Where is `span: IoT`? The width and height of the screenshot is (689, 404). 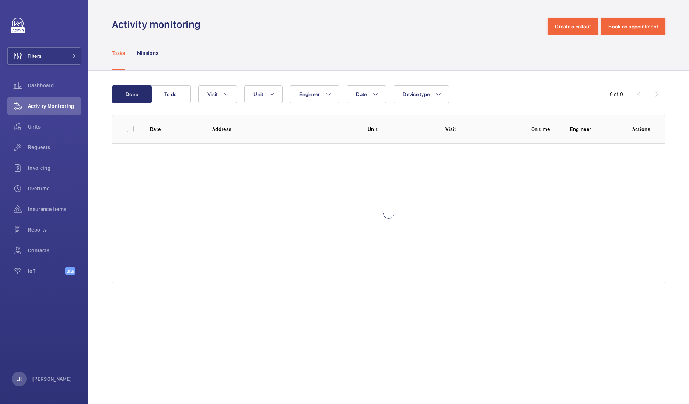 span: IoT is located at coordinates (46, 271).